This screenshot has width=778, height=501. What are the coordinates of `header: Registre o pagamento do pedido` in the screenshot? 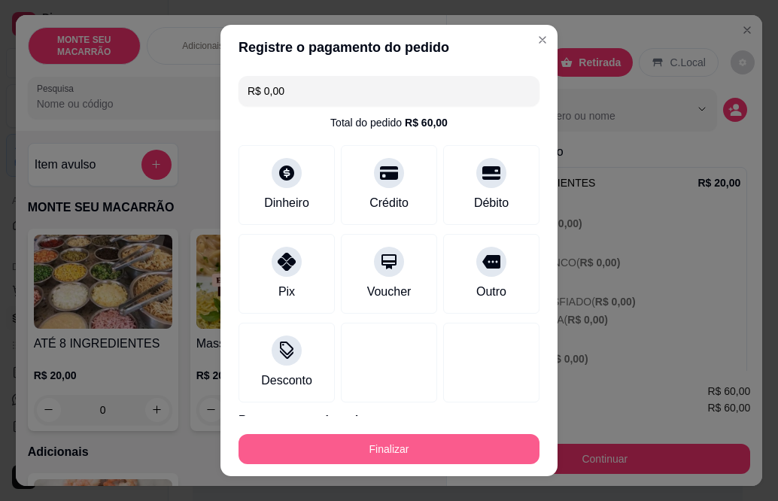 It's located at (389, 47).